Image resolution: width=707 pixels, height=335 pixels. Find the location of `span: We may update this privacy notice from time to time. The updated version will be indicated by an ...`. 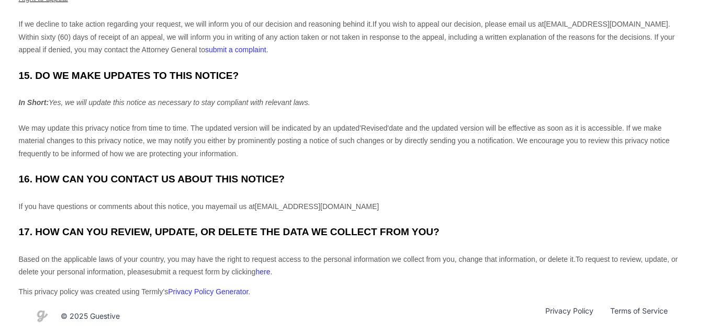

span: We may update this privacy notice from time to time. The updated version will be indicated by an ... is located at coordinates (344, 141).